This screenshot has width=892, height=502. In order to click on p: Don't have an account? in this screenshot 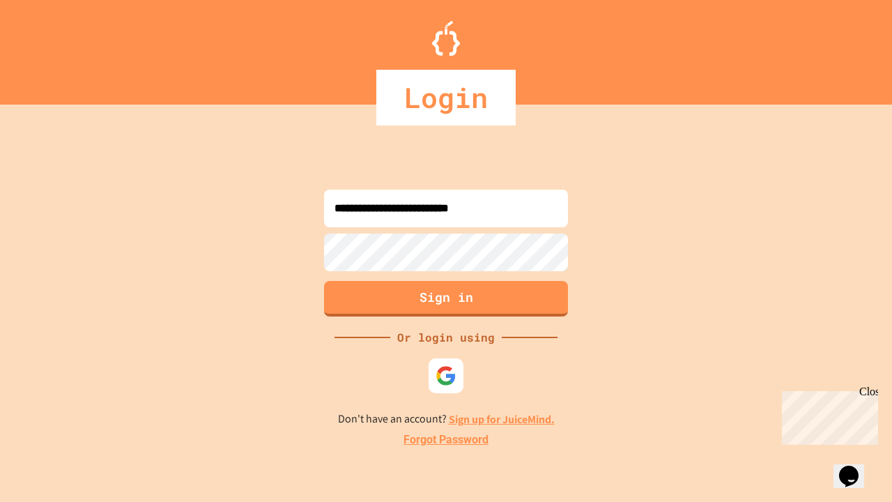, I will do `click(446, 419)`.